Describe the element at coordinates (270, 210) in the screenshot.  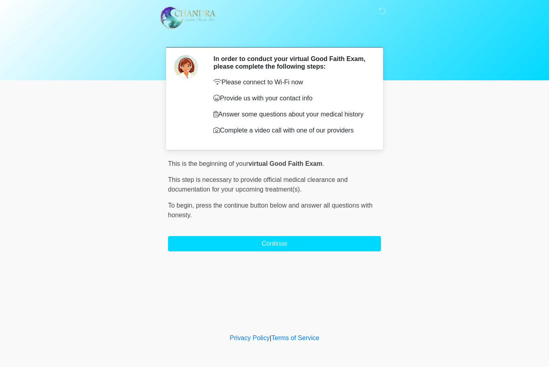
I see `span: press the continue button below and answer all questions with honesty.` at that location.